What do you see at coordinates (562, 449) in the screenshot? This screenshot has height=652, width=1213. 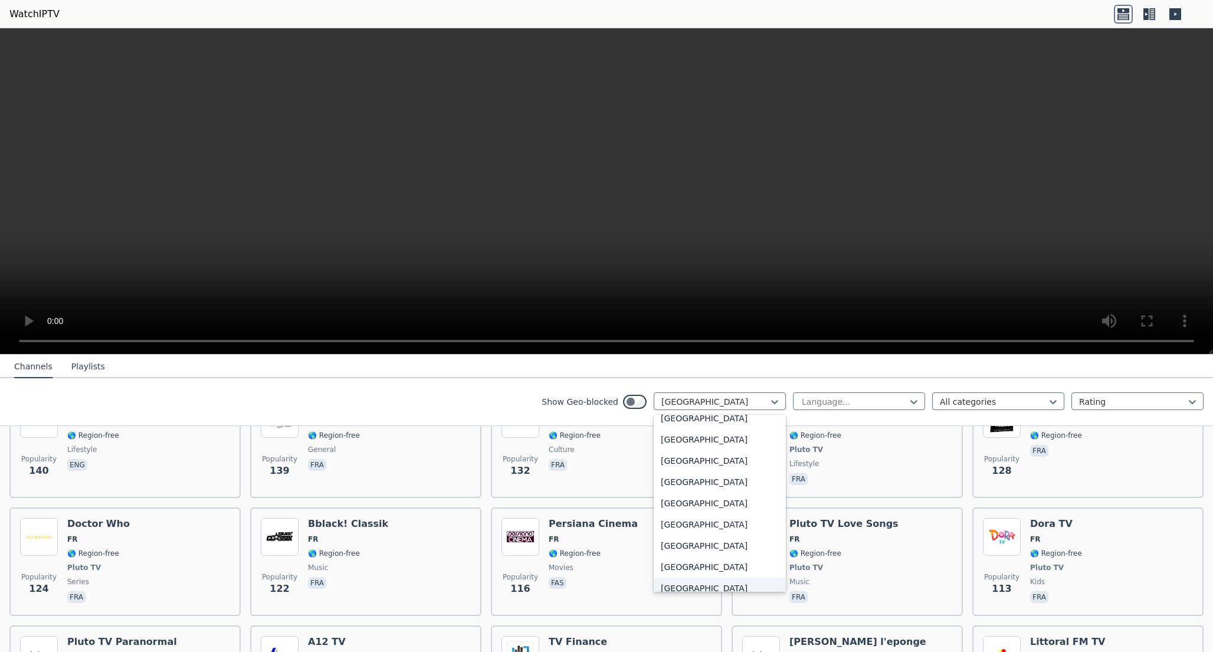 I see `span: culture` at bounding box center [562, 449].